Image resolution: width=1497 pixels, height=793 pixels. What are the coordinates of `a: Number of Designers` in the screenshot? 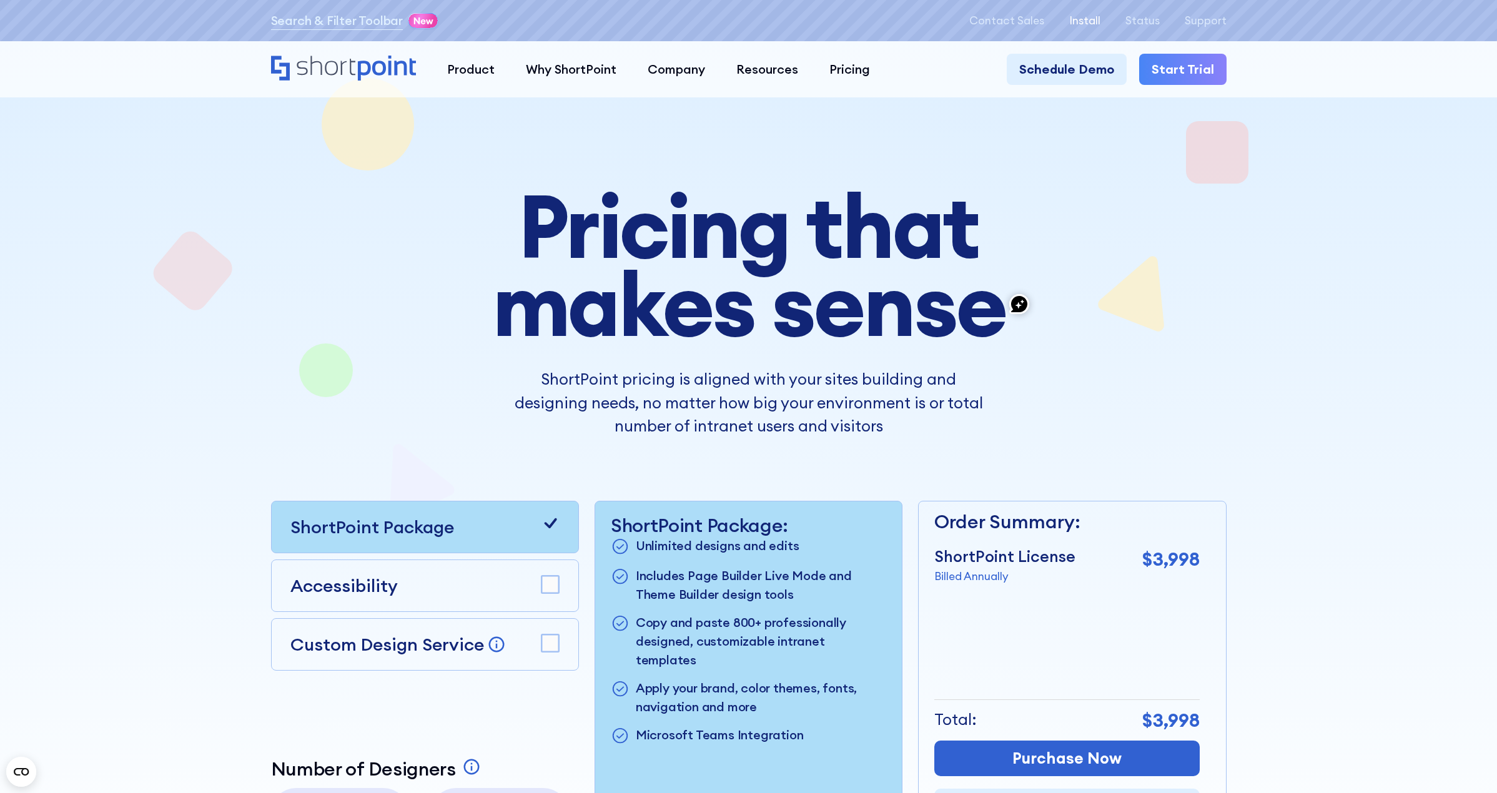 It's located at (377, 769).